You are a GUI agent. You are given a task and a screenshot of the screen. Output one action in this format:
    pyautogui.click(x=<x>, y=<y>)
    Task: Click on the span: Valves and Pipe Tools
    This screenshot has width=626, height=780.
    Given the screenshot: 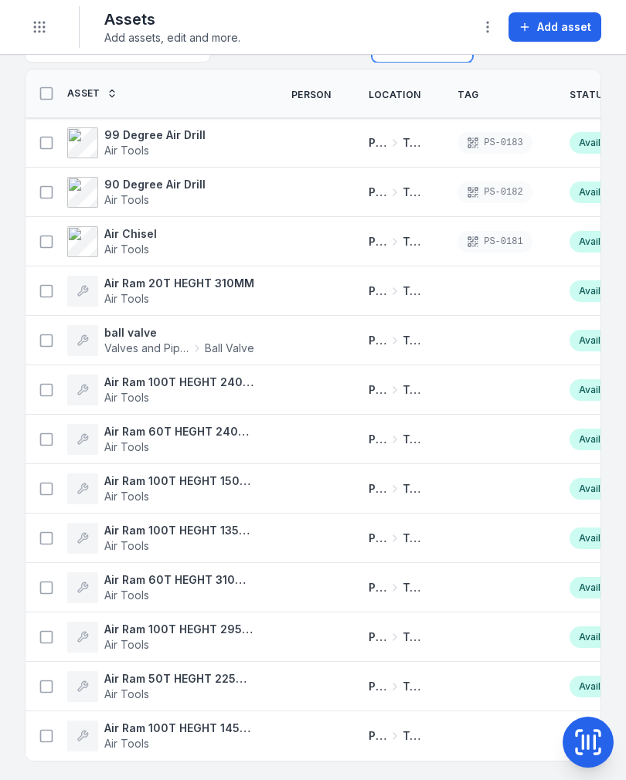 What is the action you would take?
    pyautogui.click(x=147, y=348)
    